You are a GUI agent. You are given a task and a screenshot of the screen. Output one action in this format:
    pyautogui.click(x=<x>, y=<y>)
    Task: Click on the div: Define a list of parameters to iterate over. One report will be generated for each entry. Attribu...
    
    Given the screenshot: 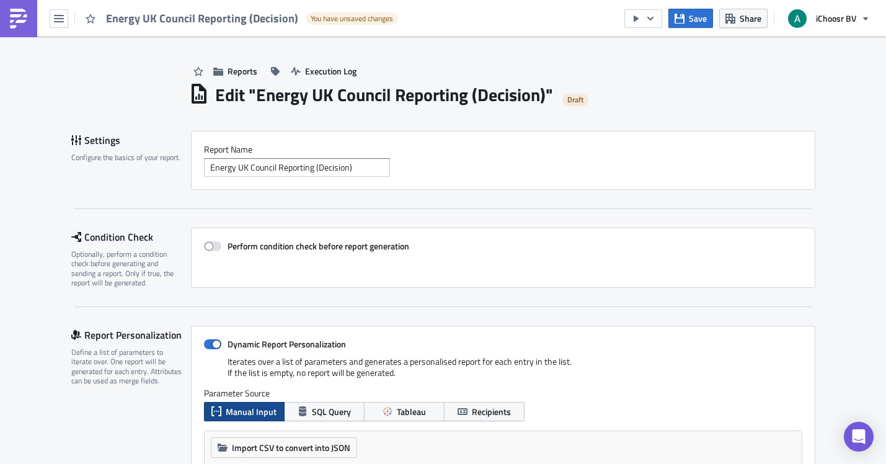 What is the action you would take?
    pyautogui.click(x=127, y=366)
    